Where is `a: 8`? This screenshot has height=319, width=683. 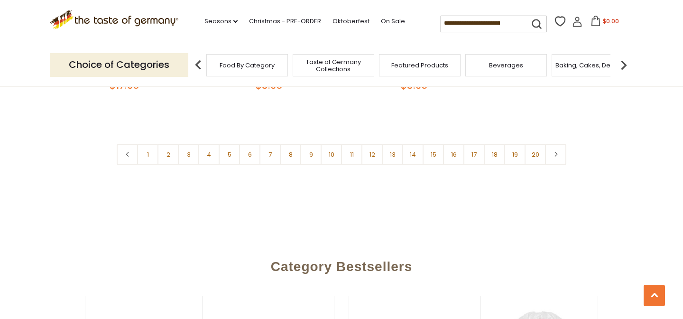 a: 8 is located at coordinates (290, 154).